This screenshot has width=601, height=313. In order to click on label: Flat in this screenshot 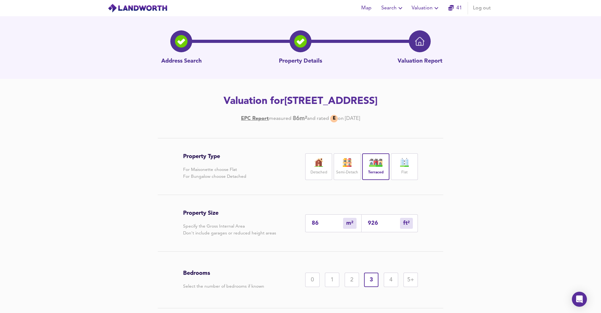, I will do `click(404, 172)`.